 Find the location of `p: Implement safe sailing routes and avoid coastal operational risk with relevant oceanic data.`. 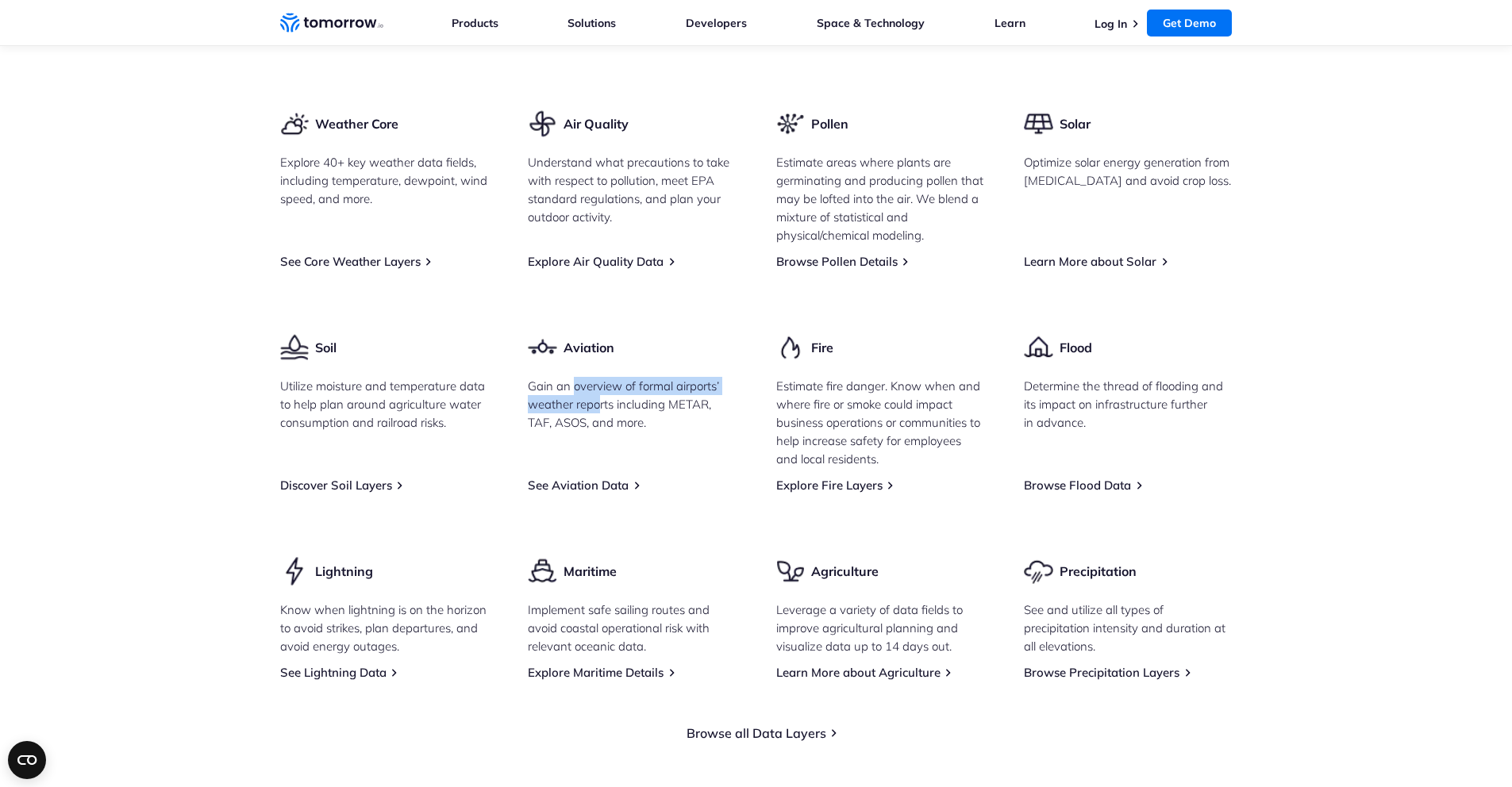

p: Implement safe sailing routes and avoid coastal operational risk with relevant oceanic data. is located at coordinates (632, 628).